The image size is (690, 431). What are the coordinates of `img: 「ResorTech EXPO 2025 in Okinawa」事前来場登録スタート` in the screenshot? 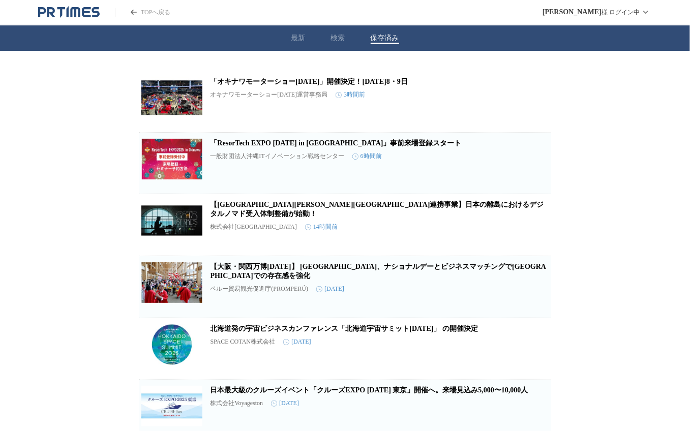 It's located at (172, 159).